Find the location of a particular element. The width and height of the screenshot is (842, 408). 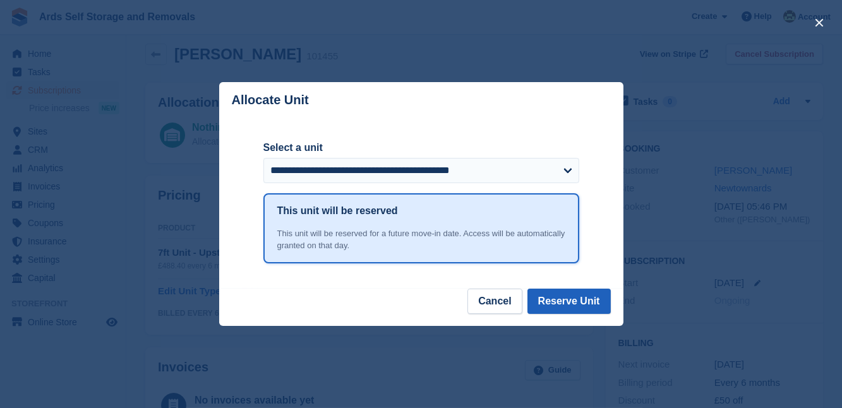

button: Reserve Unit is located at coordinates (569, 301).